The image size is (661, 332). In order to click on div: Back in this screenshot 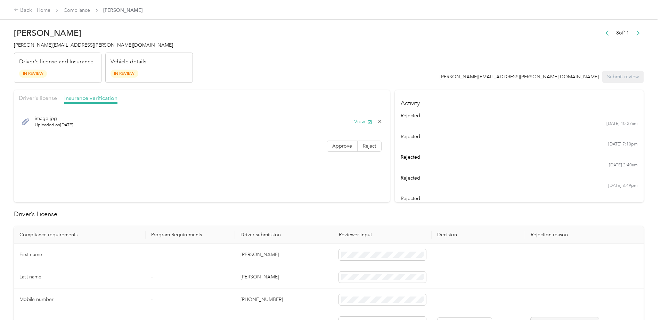, I will do `click(23, 10)`.